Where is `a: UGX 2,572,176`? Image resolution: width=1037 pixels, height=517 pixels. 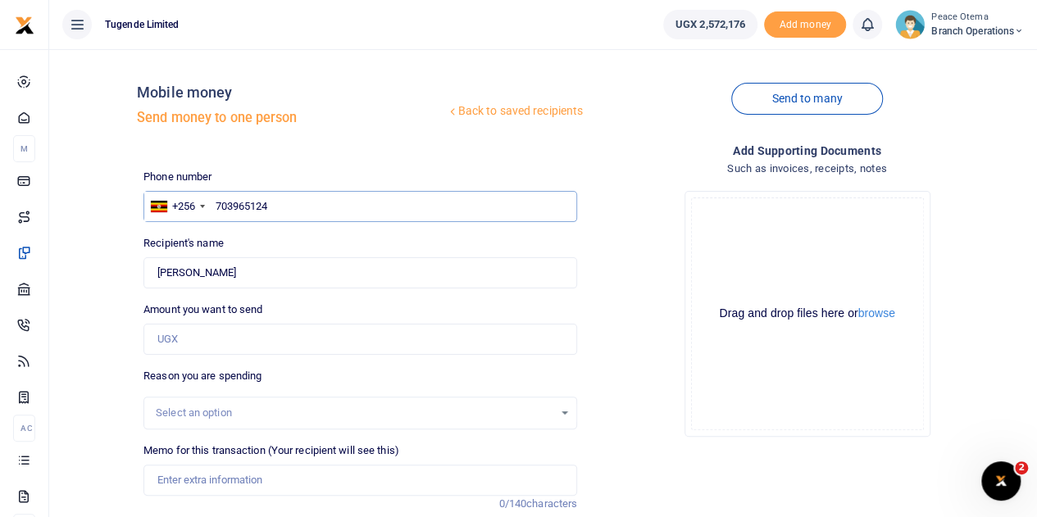
a: UGX 2,572,176 is located at coordinates (710, 25).